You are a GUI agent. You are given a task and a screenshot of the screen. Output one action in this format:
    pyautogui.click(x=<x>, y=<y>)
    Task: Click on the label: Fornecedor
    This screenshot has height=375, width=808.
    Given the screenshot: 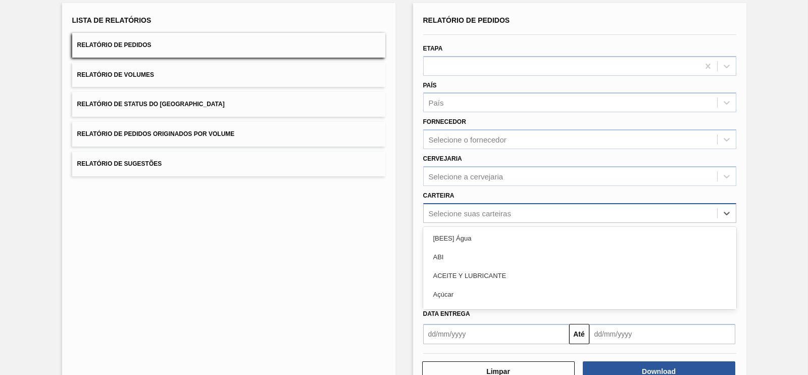 What is the action you would take?
    pyautogui.click(x=444, y=122)
    